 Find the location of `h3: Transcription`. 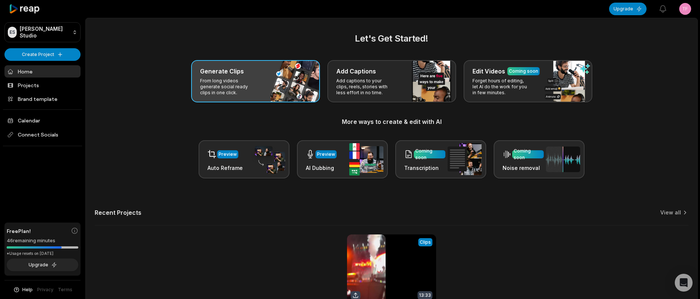

h3: Transcription is located at coordinates (425, 168).